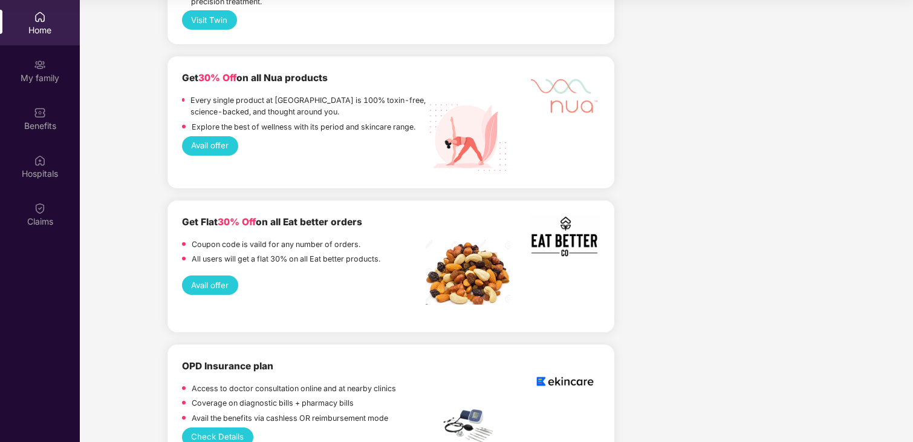 The height and width of the screenshot is (442, 913). What do you see at coordinates (276, 244) in the screenshot?
I see `p: Coupon code is vaild for any number of orders.` at bounding box center [276, 244].